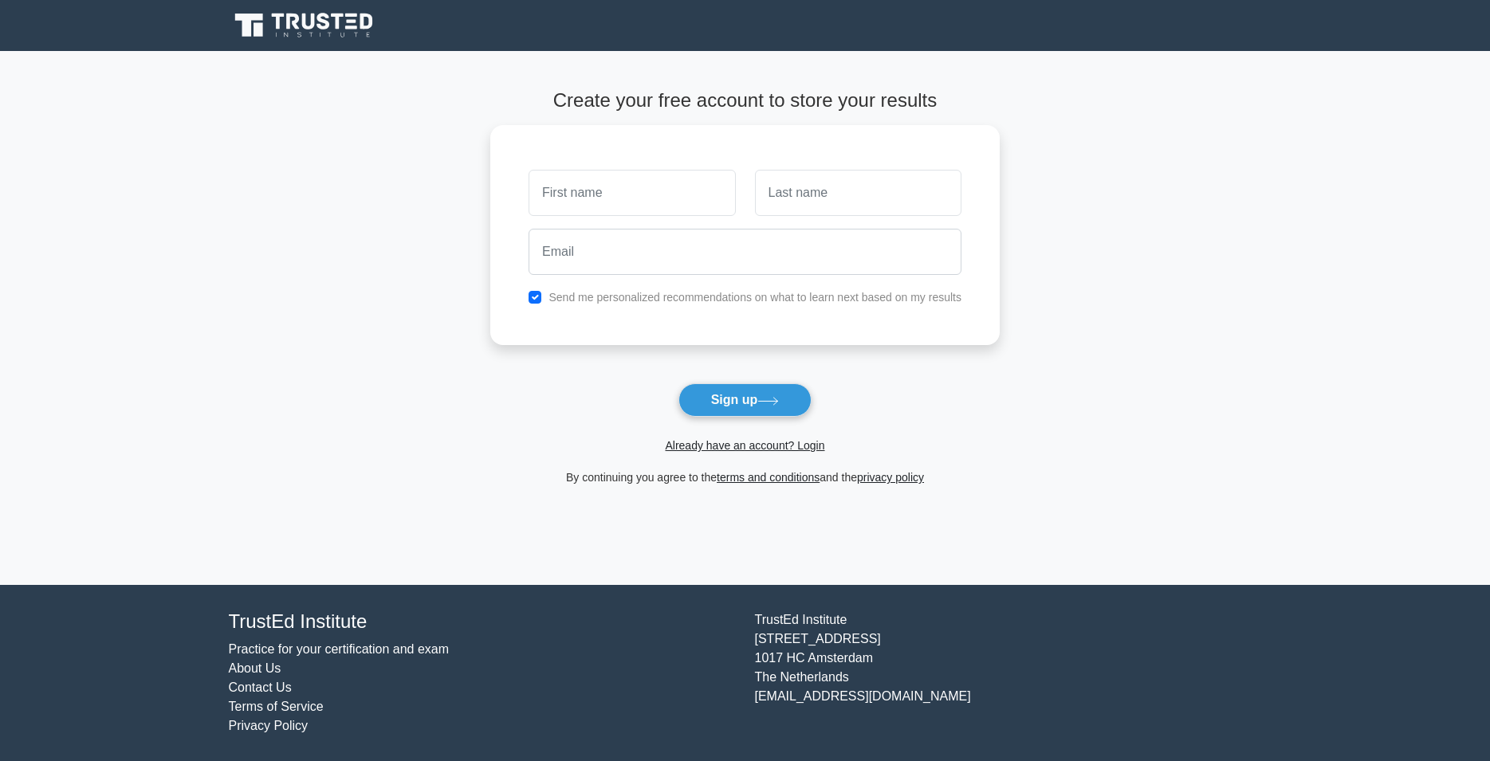  Describe the element at coordinates (755, 297) in the screenshot. I see `label: Send me personalized recommendations on what to learn next based on my results` at that location.